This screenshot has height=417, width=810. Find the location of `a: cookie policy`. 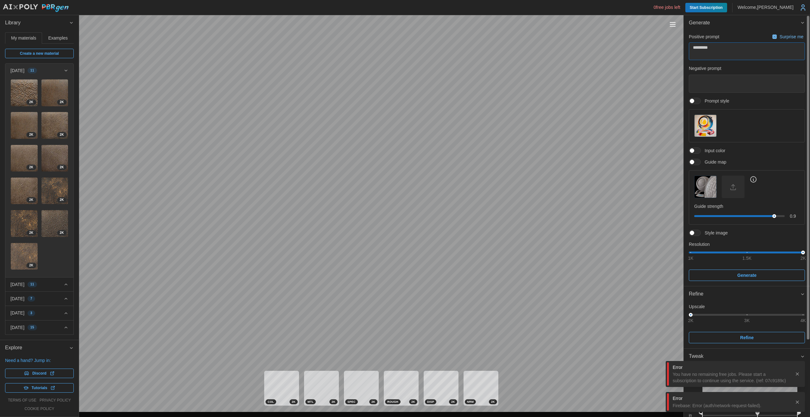

a: cookie policy is located at coordinates (39, 409).